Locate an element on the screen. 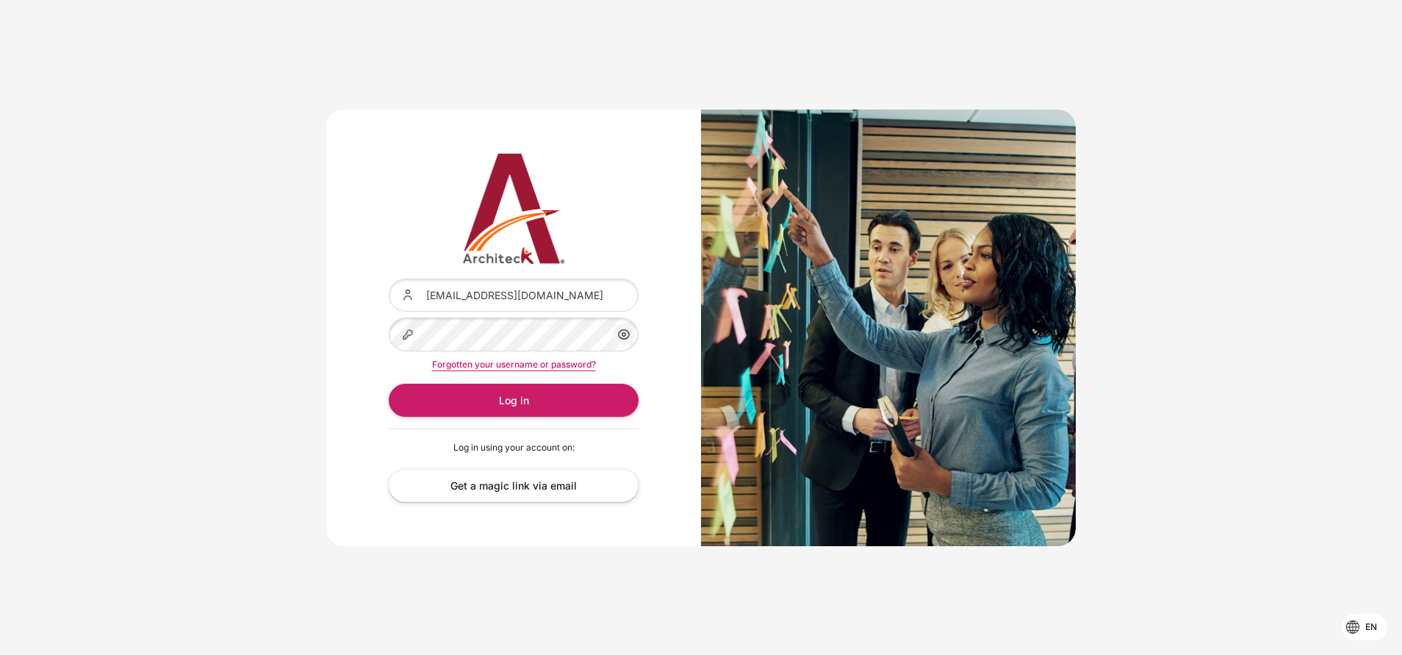 Image resolution: width=1402 pixels, height=655 pixels. img: Architeck 12 is located at coordinates (514, 209).